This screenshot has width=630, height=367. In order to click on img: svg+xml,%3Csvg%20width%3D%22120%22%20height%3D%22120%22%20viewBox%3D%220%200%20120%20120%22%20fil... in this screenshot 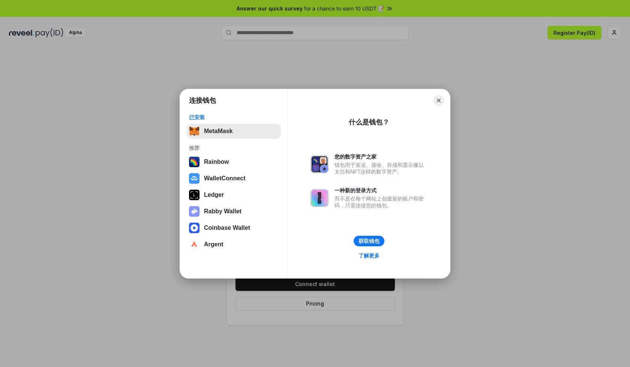, I will do `click(194, 162)`.